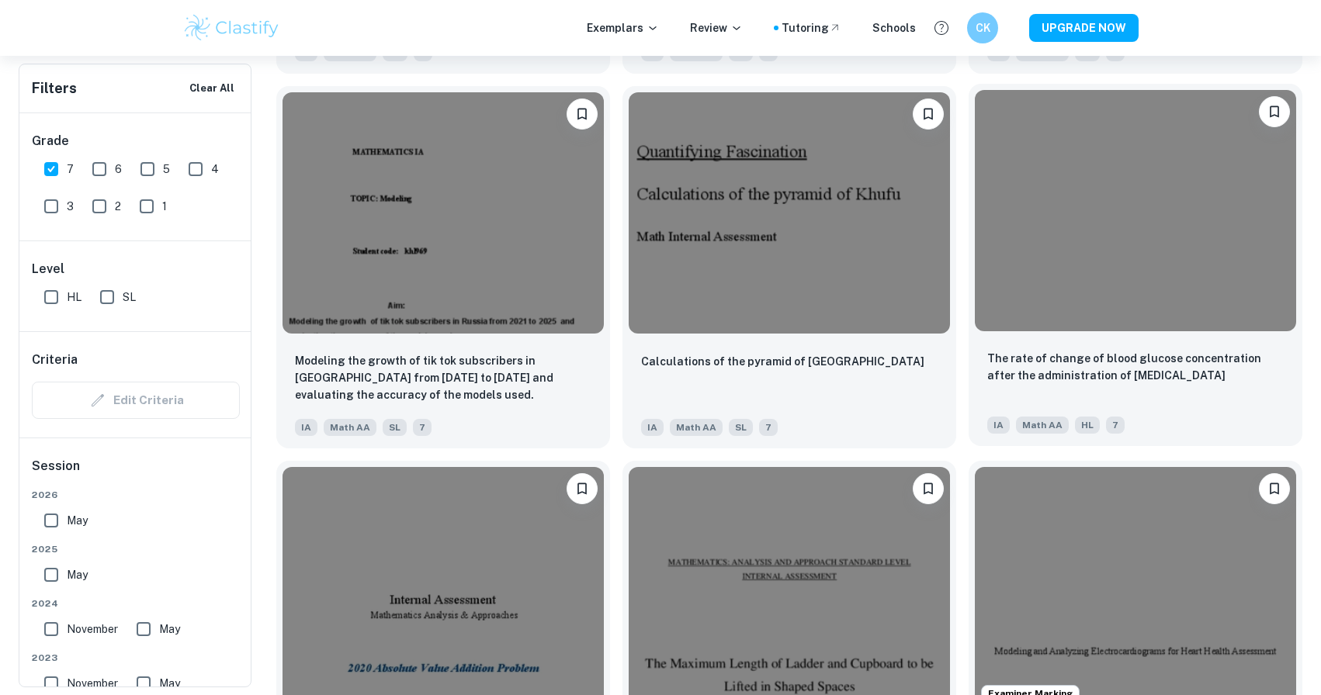 The width and height of the screenshot is (1321, 695). What do you see at coordinates (1136, 367) in the screenshot?
I see `p: The rate of change of blood glucose concentration after the administration of insulin` at bounding box center [1136, 367].